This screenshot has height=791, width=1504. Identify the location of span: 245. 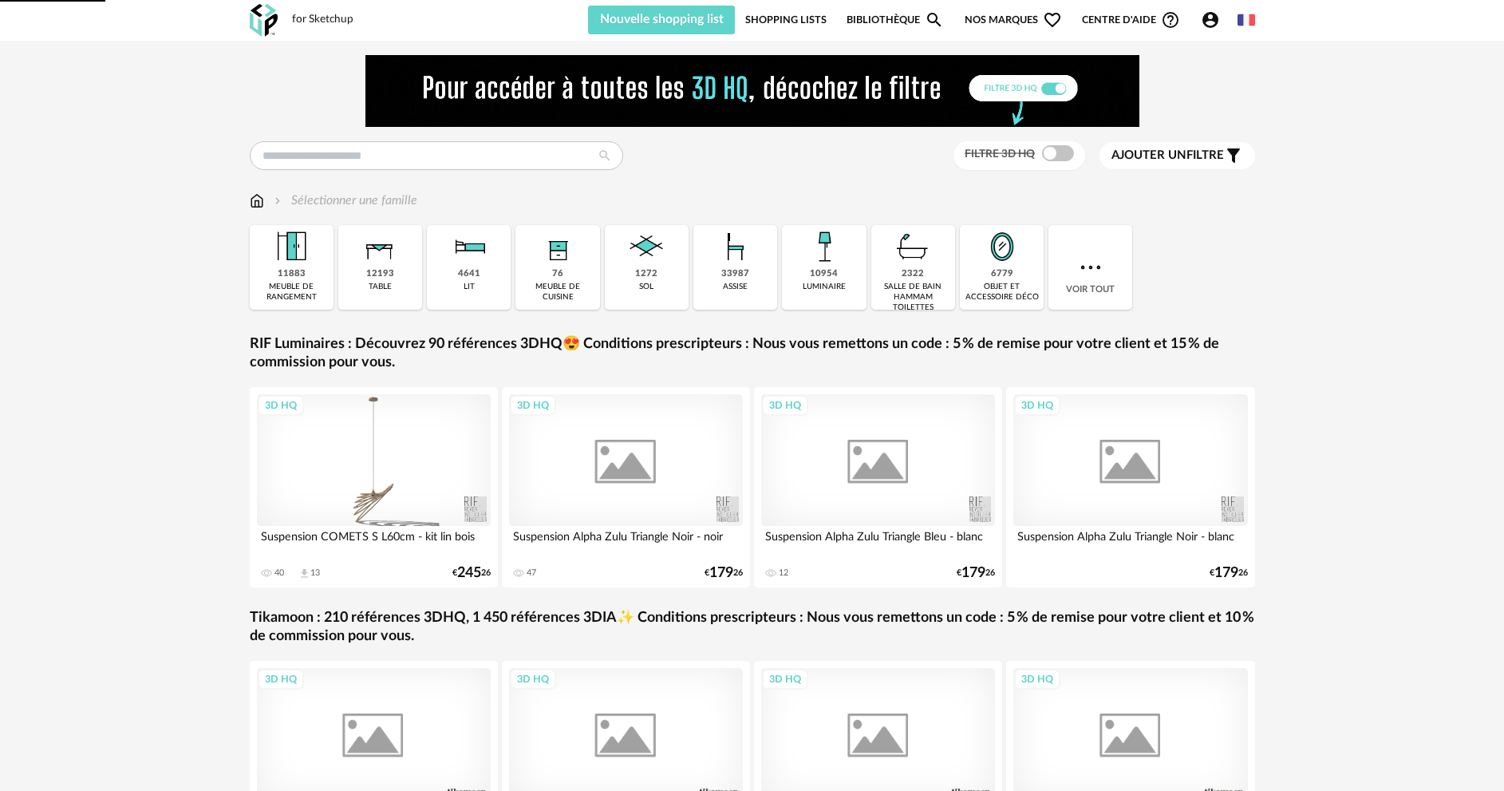
(469, 573).